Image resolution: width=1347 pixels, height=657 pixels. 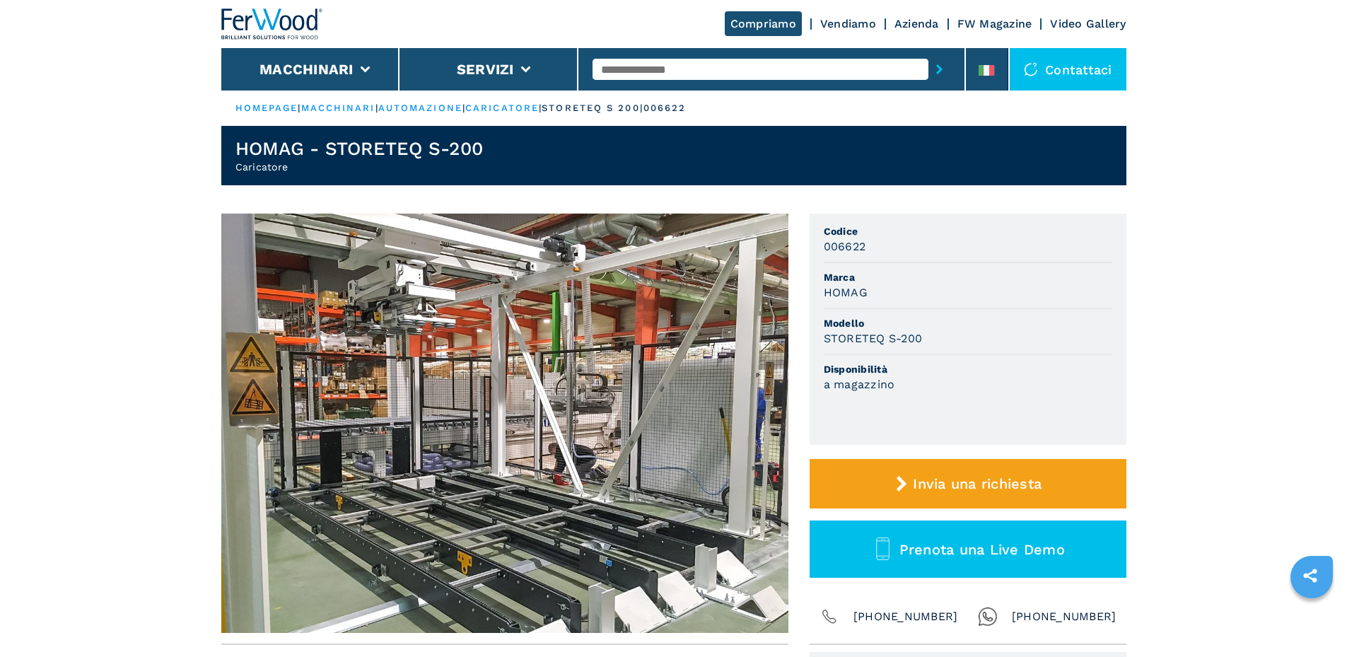 I want to click on img: Ferwood, so click(x=272, y=24).